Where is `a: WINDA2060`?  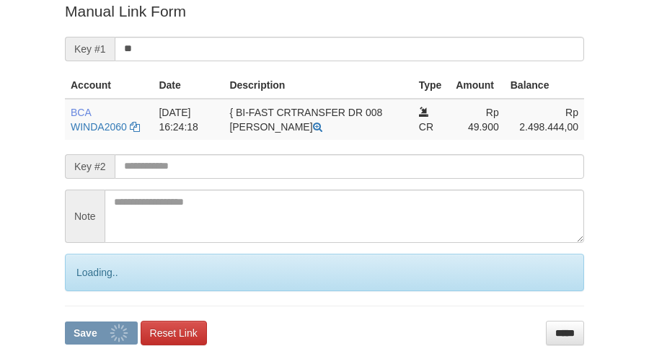
a: WINDA2060 is located at coordinates (99, 127).